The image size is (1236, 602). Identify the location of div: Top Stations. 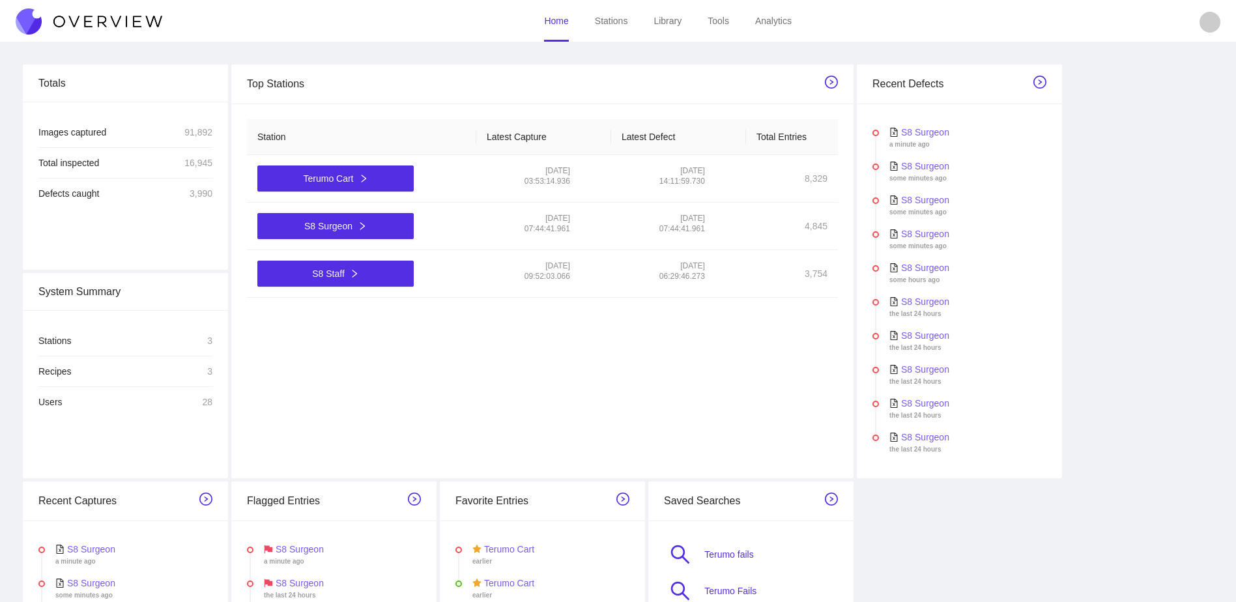
(534, 83).